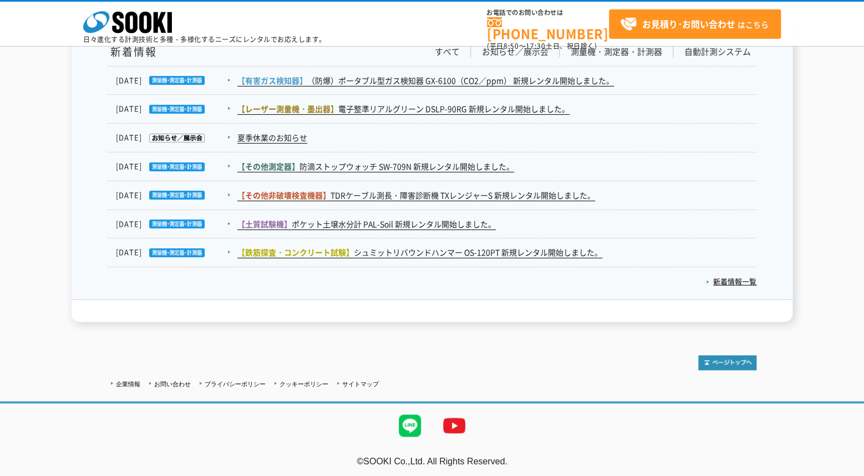 This screenshot has height=476, width=864. I want to click on a: 【レーザー測量機・墨出器】電子整準リアルグリーン DSLP-90RG 新規レンタル開始しました。, so click(403, 109).